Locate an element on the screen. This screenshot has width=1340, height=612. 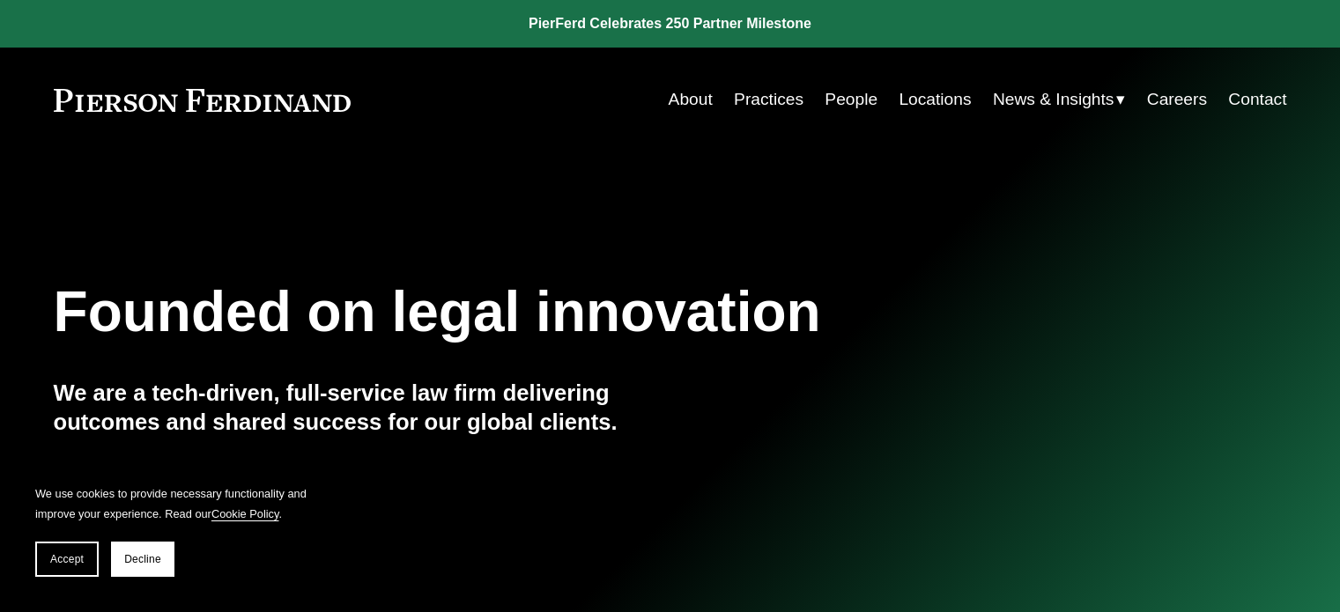
h1: Founded on legal innovation is located at coordinates (568, 312).